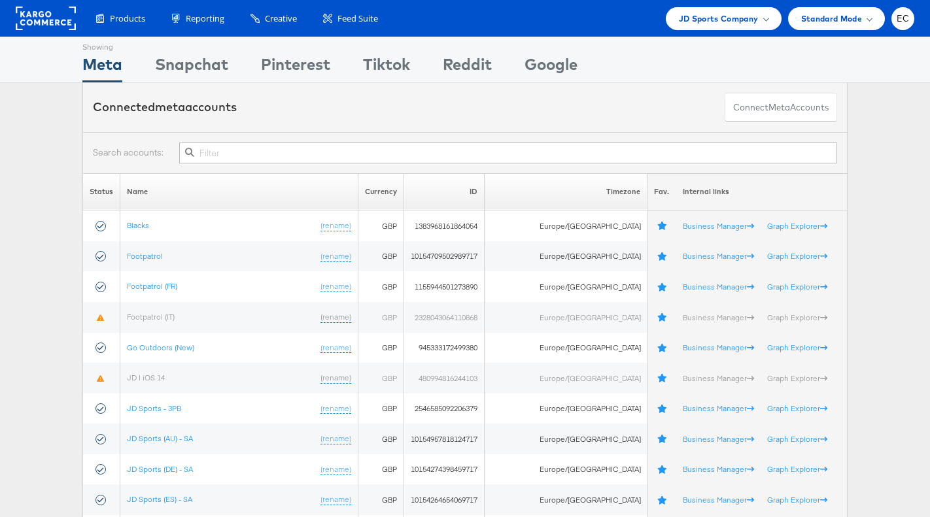 The image size is (930, 517). What do you see at coordinates (154, 408) in the screenshot?
I see `a: JD Sports - 3PB` at bounding box center [154, 408].